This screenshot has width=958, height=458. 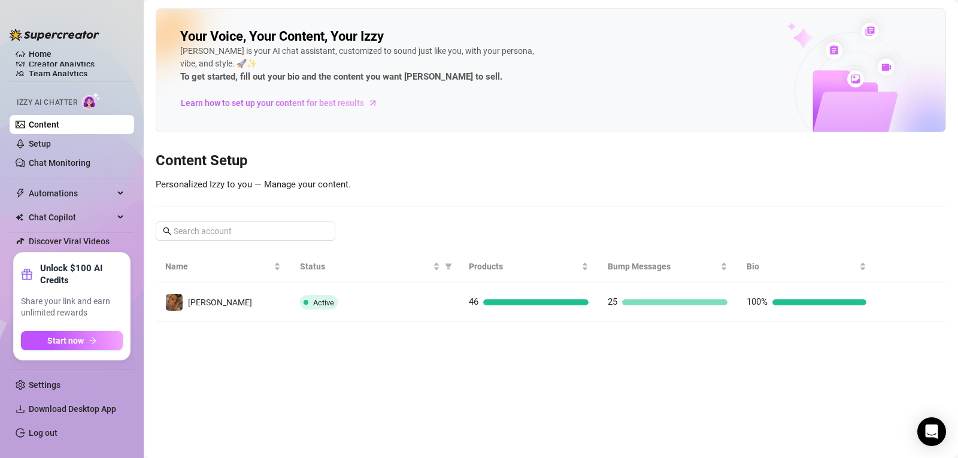 What do you see at coordinates (20, 409) in the screenshot?
I see `span: download` at bounding box center [20, 409].